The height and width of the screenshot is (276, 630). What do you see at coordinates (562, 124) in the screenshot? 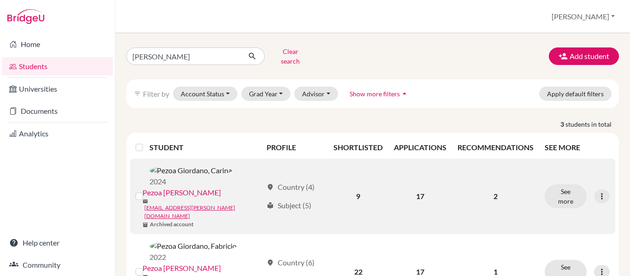
I see `strong: 3` at bounding box center [562, 124].